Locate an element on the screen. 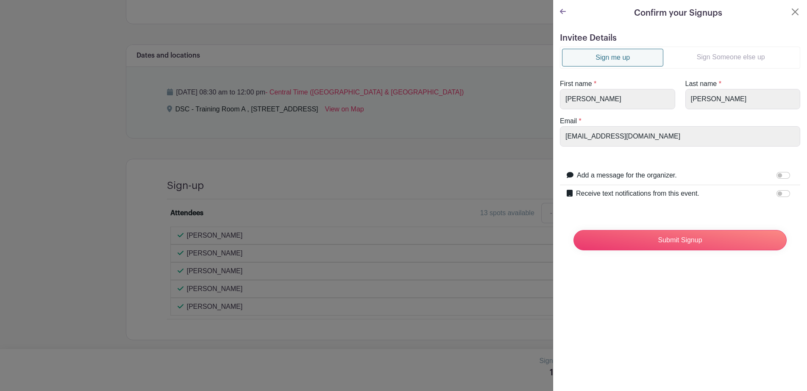 This screenshot has height=391, width=807. a: Sign Someone else up is located at coordinates (731, 57).